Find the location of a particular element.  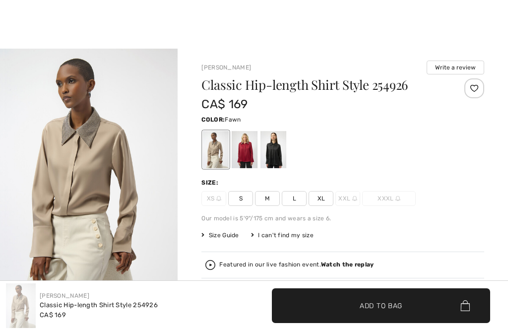

span: M is located at coordinates (268, 199).